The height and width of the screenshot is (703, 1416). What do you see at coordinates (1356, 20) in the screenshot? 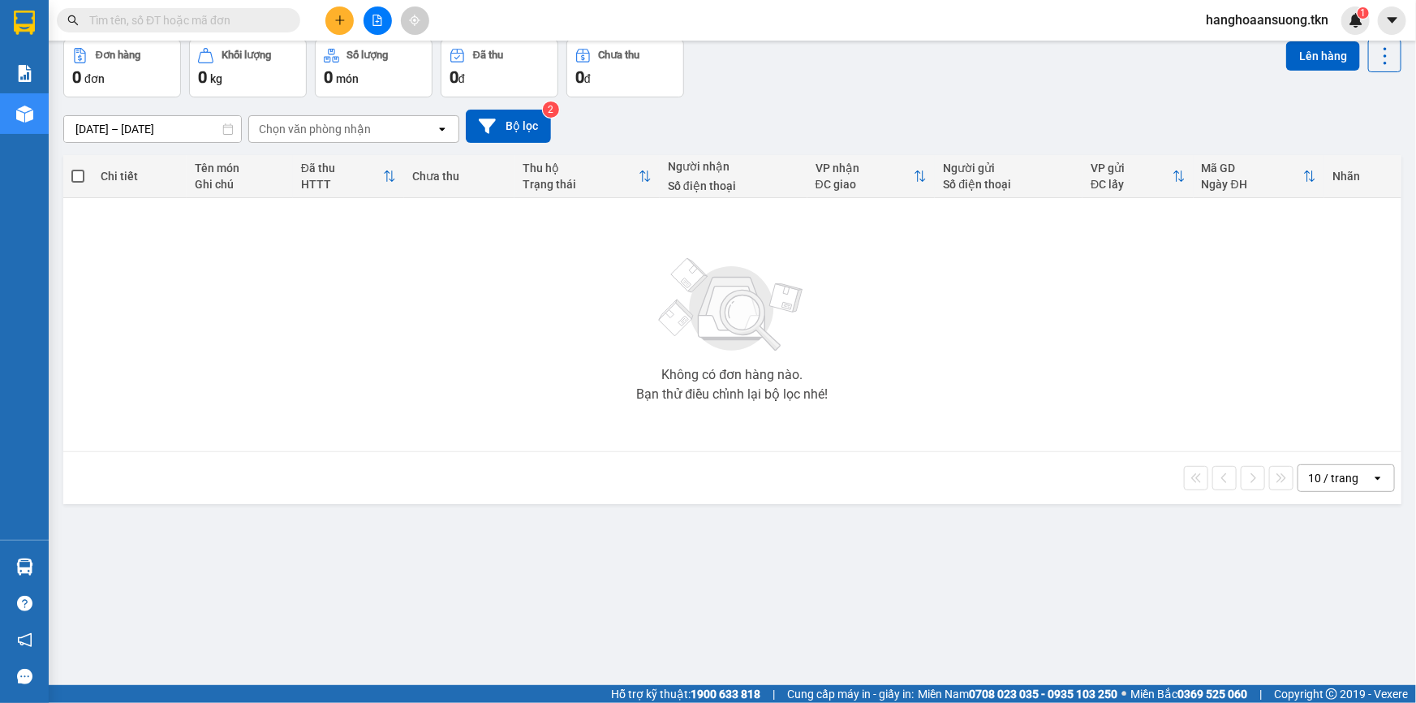
I see `img: icon-new-feature` at bounding box center [1356, 20].